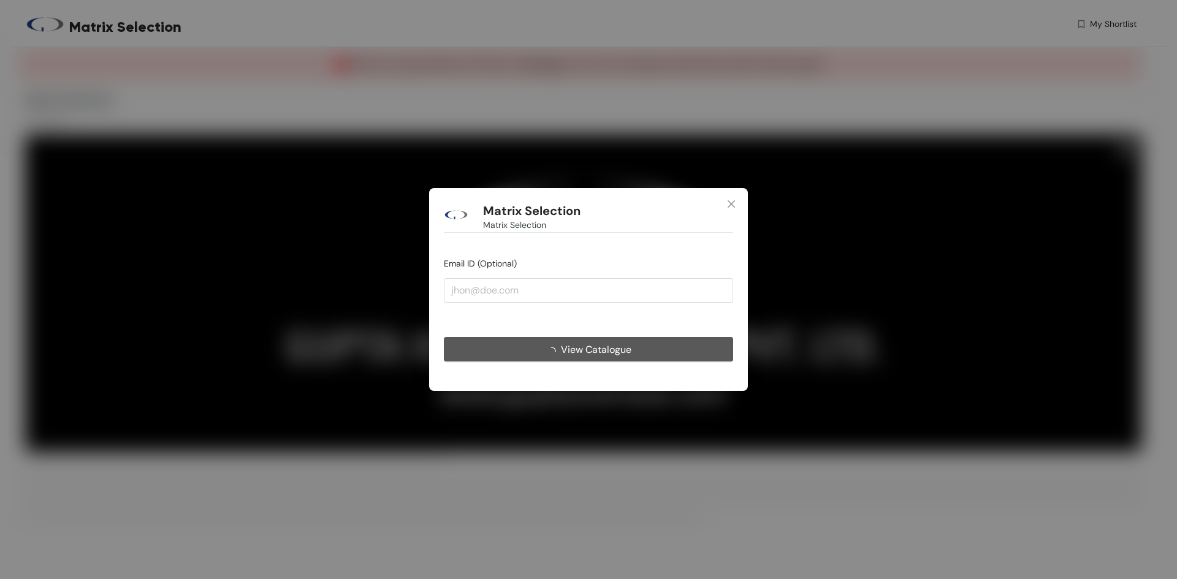  Describe the element at coordinates (456, 215) in the screenshot. I see `img: Buyer Portal` at that location.